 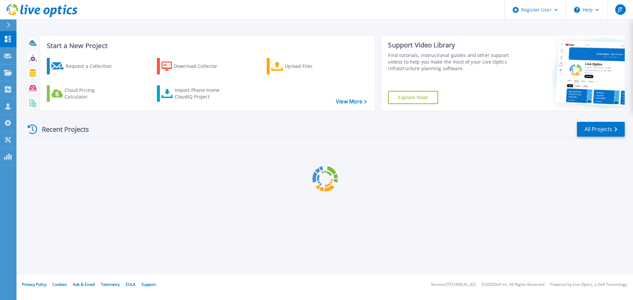 I want to click on h3: Start a New Project, so click(x=207, y=46).